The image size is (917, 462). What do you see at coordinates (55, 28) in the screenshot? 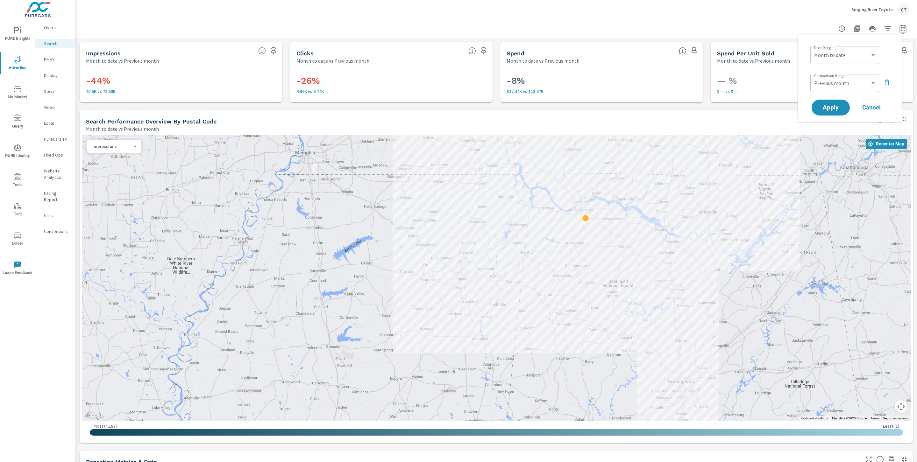
I see `div: Overall` at bounding box center [55, 28].